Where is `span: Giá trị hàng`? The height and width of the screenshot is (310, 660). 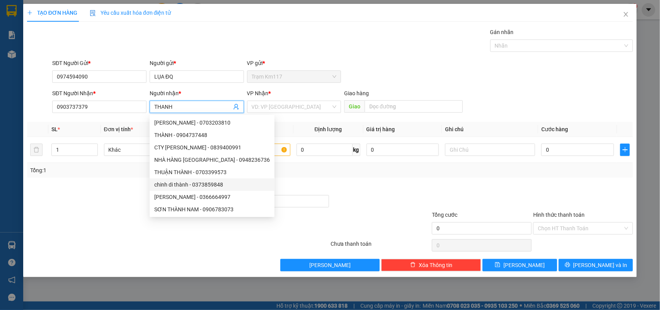 span: Giá trị hàng is located at coordinates (381, 129).